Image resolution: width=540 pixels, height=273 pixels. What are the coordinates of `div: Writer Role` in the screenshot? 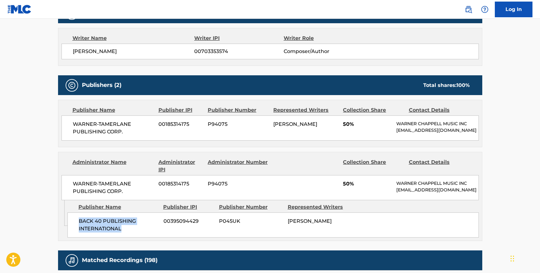 It's located at (324, 38).